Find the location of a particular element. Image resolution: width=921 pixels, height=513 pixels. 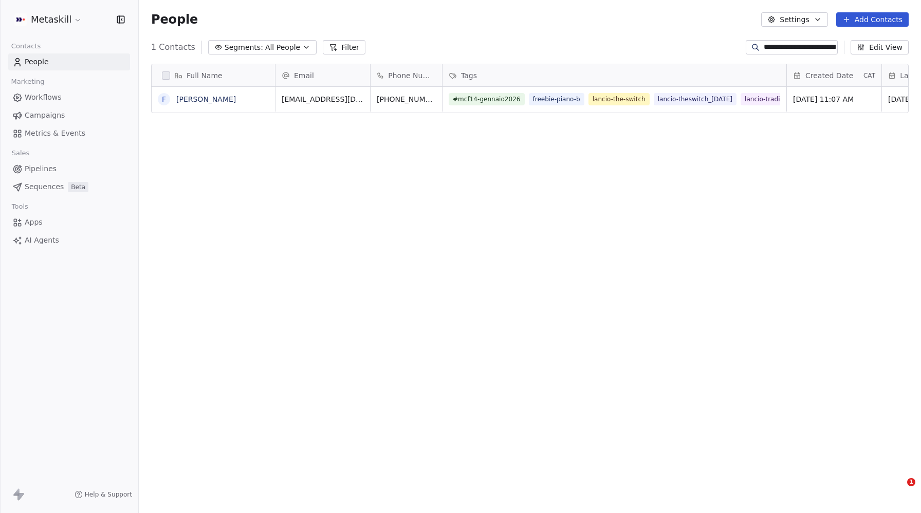

div: Phone Number is located at coordinates (406, 75).